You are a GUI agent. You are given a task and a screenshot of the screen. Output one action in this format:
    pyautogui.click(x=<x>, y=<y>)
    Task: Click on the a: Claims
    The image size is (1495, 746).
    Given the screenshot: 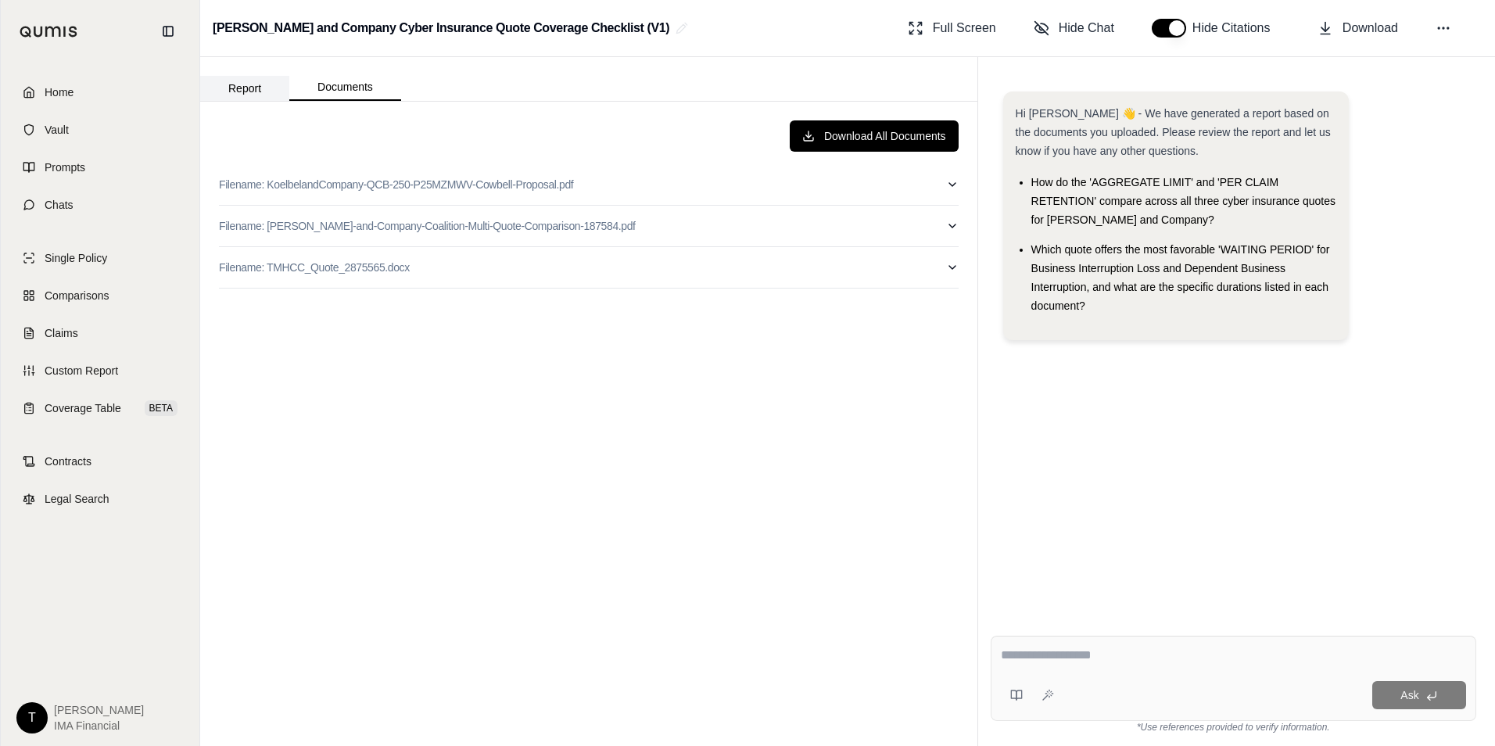 What is the action you would take?
    pyautogui.click(x=100, y=333)
    